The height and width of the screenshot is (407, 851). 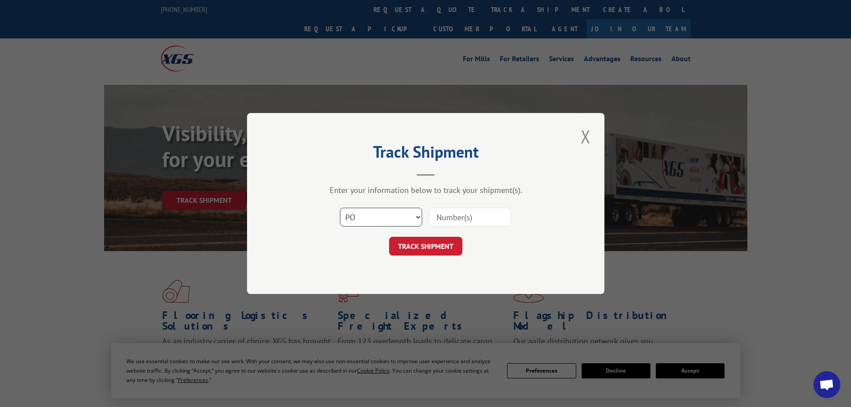 I want to click on button: Close modal, so click(x=586, y=136).